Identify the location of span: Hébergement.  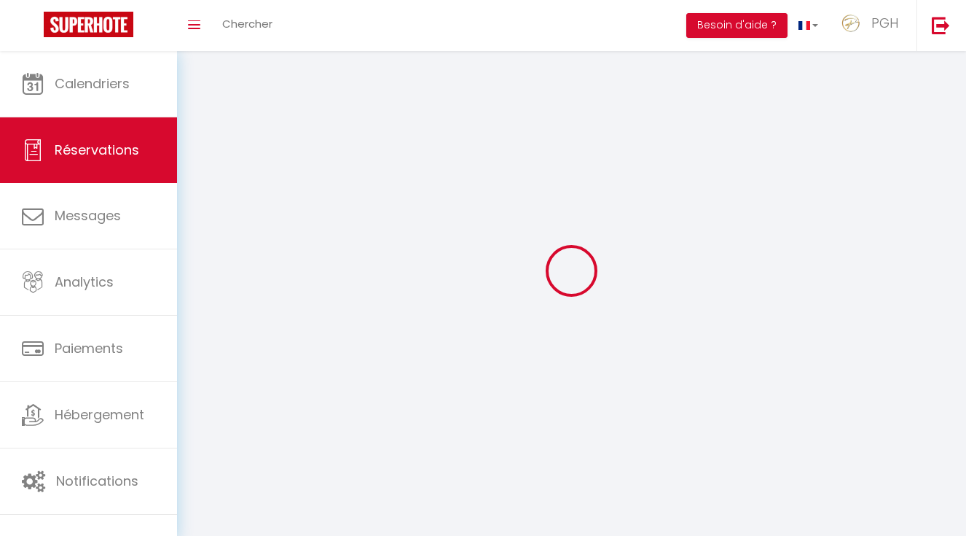
(99, 414).